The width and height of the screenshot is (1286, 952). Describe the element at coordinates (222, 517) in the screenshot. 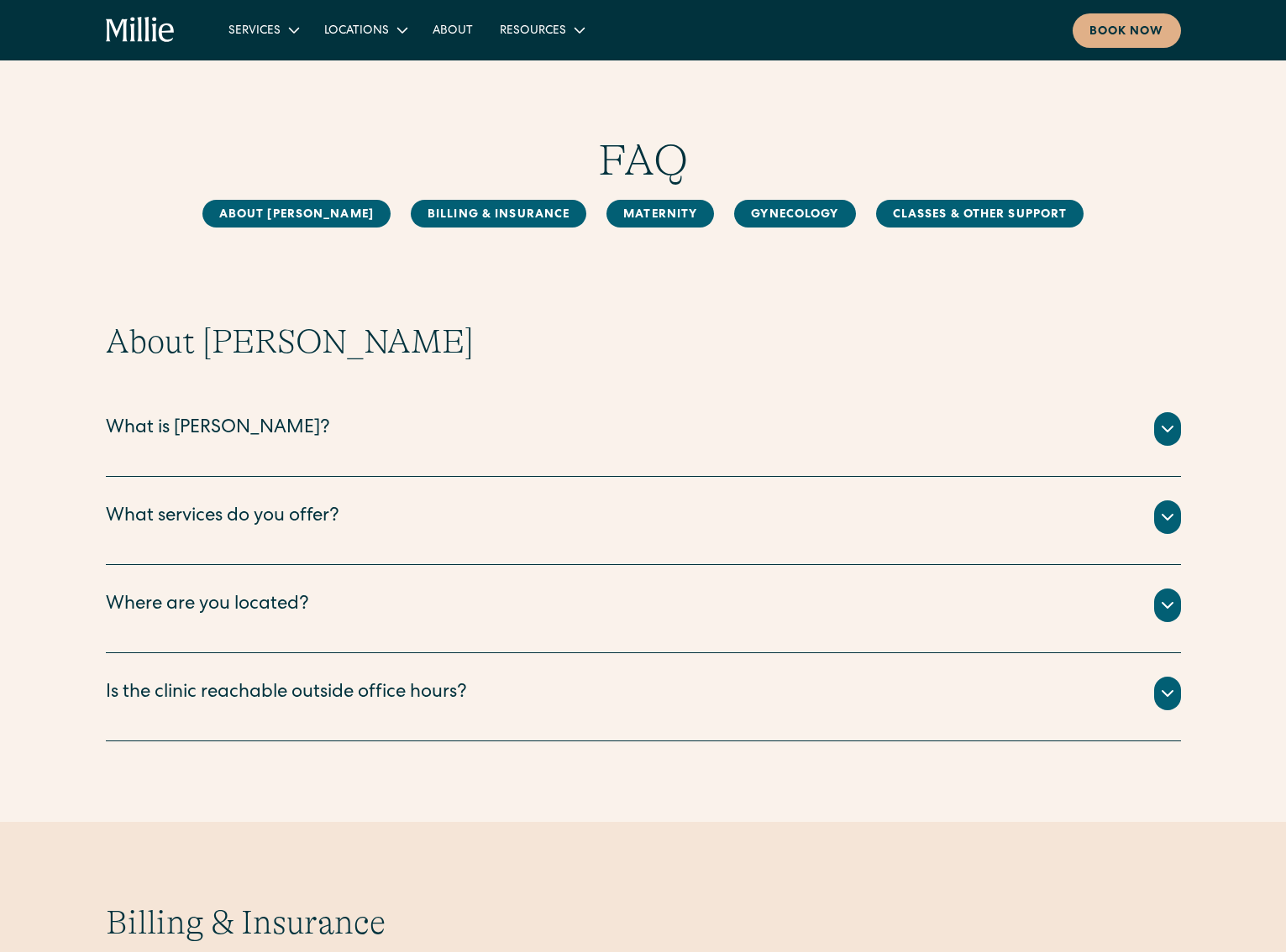

I see `div: What services do you offer?` at that location.